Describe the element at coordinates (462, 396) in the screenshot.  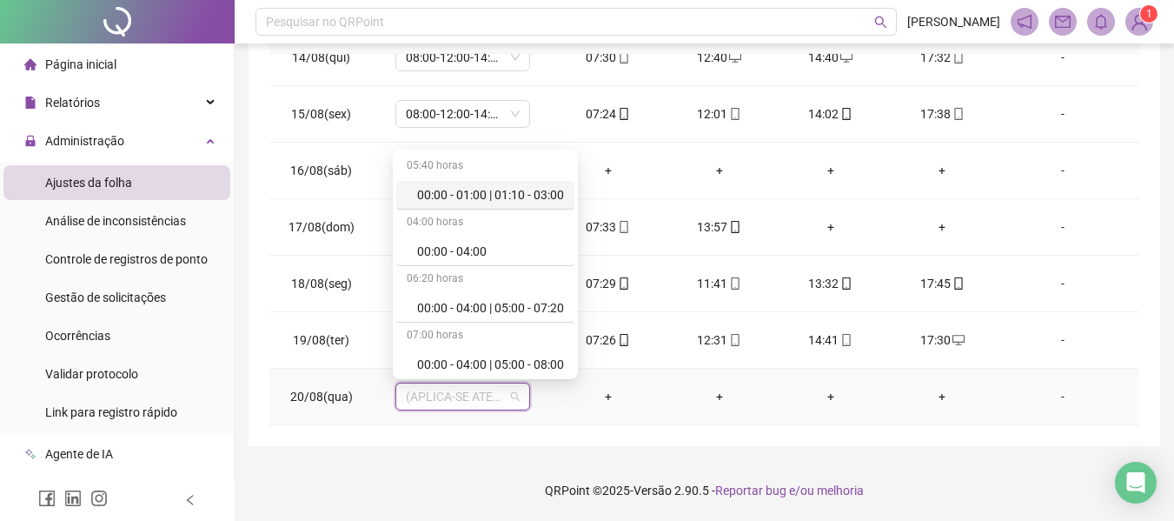
I see `span: (APLICA-SE ATESTADO)` at that location.